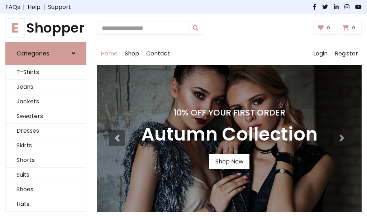 The width and height of the screenshot is (367, 216). I want to click on h4: 10% Off Your First Order, so click(229, 113).